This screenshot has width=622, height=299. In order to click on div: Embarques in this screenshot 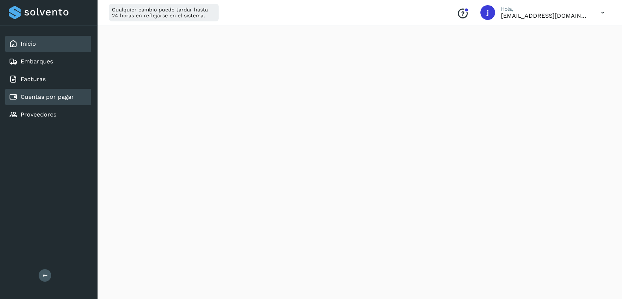, I will do `click(48, 61)`.